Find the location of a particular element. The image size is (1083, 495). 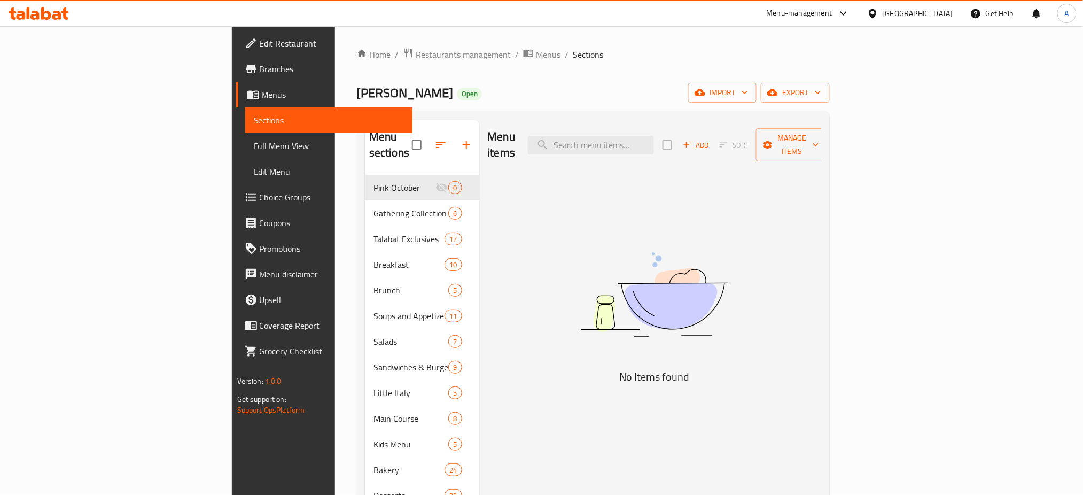

span: Sandwiches & Burgers is located at coordinates (411, 367).